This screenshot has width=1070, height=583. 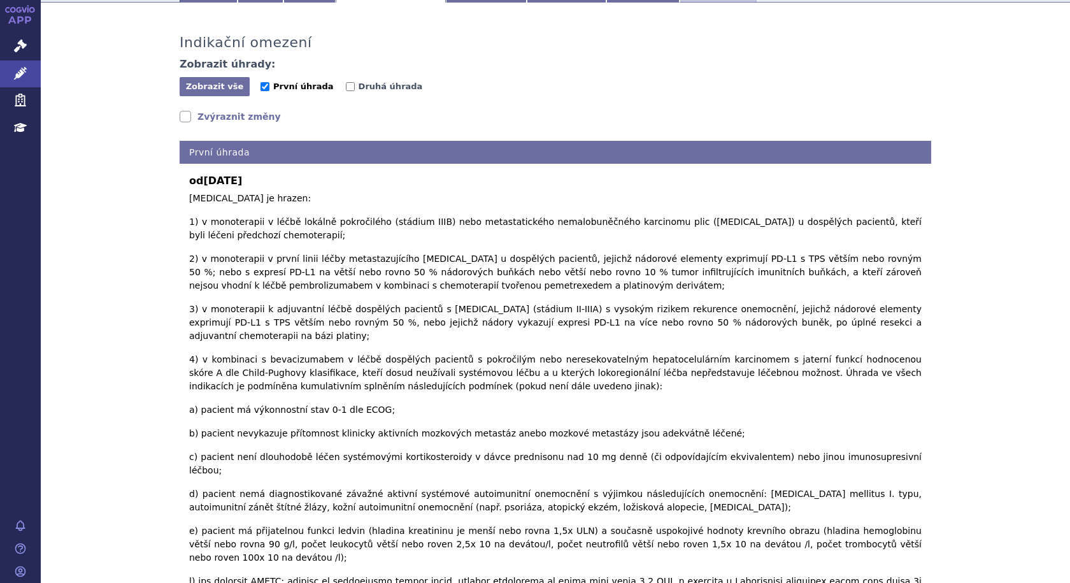 What do you see at coordinates (215, 87) in the screenshot?
I see `button: Zobrazit vše` at bounding box center [215, 87].